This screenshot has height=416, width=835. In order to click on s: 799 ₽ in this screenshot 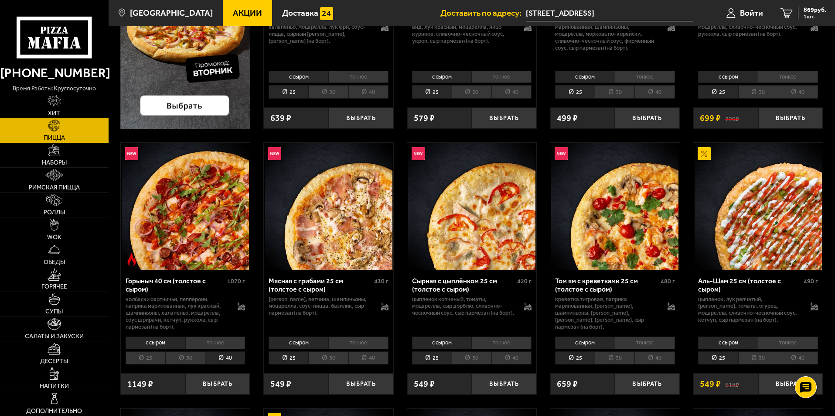, I will do `click(732, 118)`.